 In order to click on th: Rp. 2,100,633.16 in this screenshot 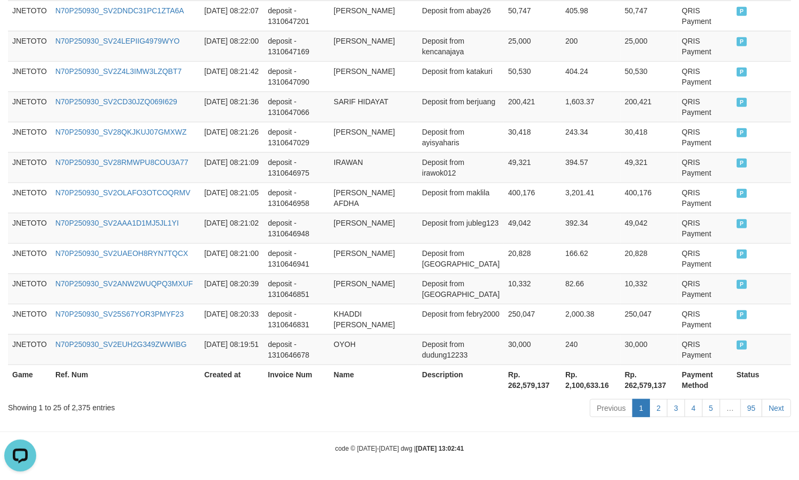, I will do `click(591, 380)`.